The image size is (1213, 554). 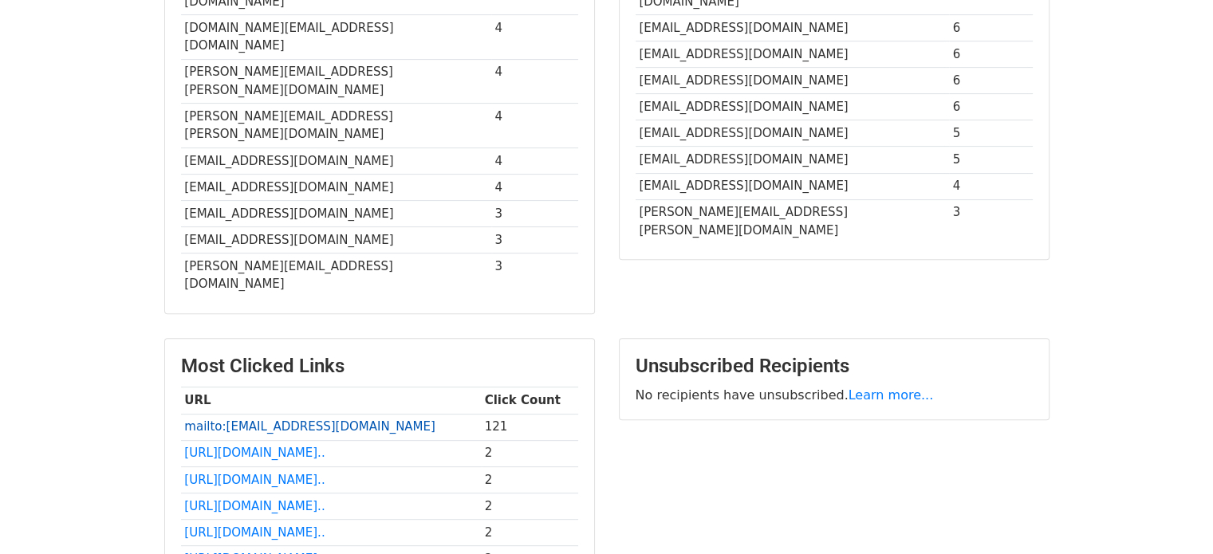 I want to click on h3: Most Clicked Links, so click(x=380, y=366).